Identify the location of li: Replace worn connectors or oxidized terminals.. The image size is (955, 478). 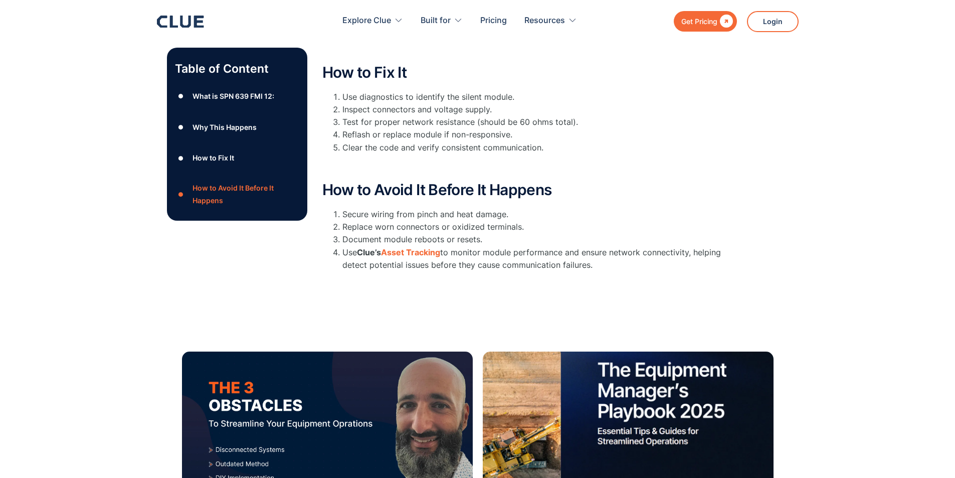
(533, 227).